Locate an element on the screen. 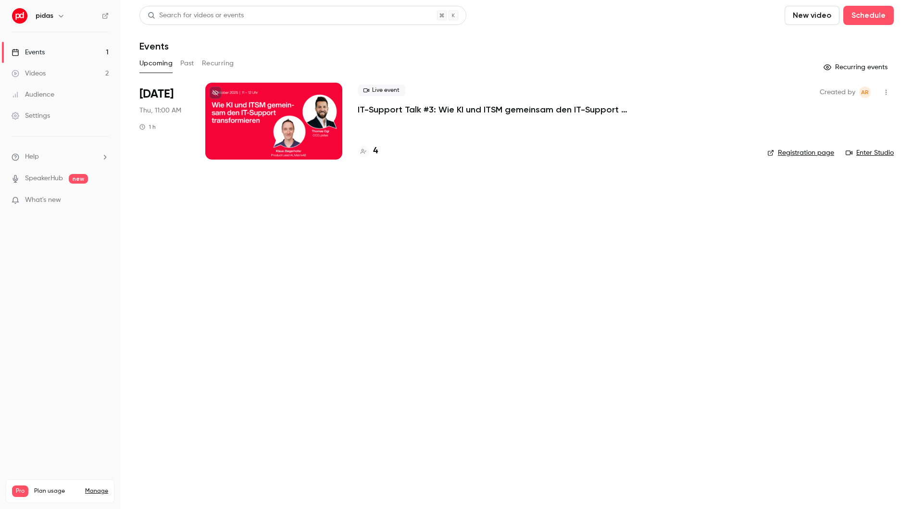 The image size is (913, 509). button: Past is located at coordinates (187, 63).